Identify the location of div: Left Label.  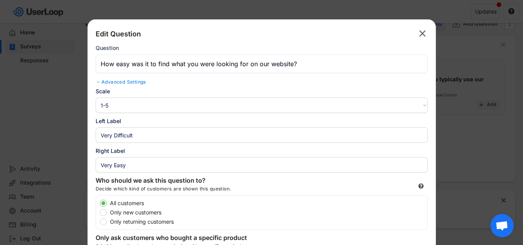
(262, 121).